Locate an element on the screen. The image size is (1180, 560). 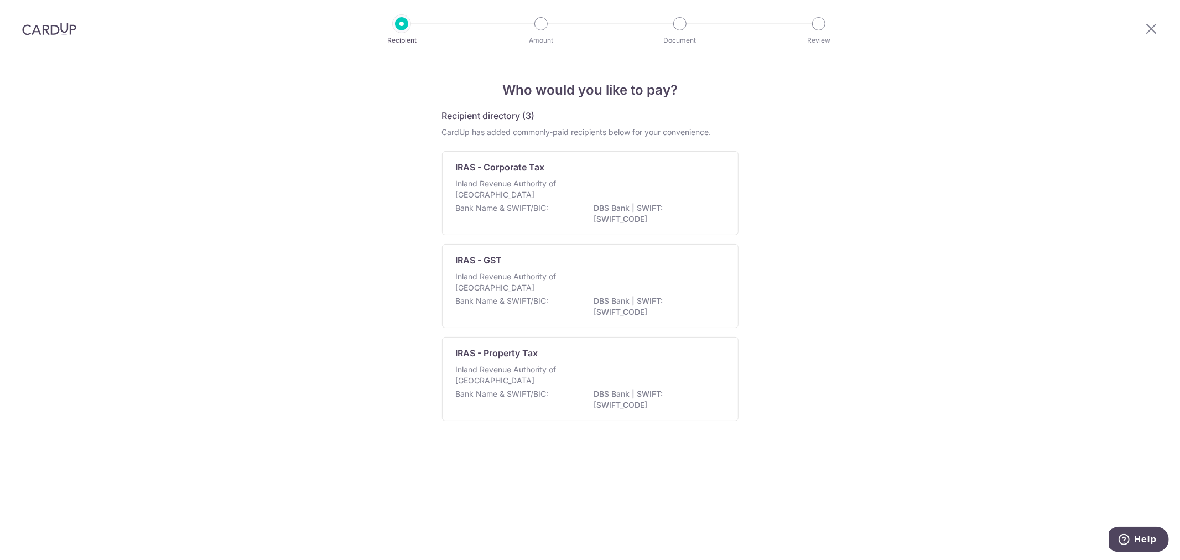
h5: Recipient directory (3) is located at coordinates (488, 116).